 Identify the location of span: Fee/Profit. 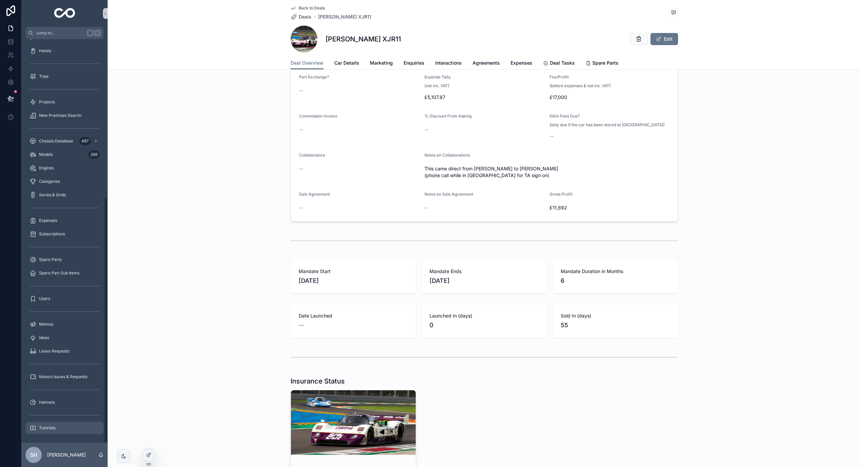
(559, 77).